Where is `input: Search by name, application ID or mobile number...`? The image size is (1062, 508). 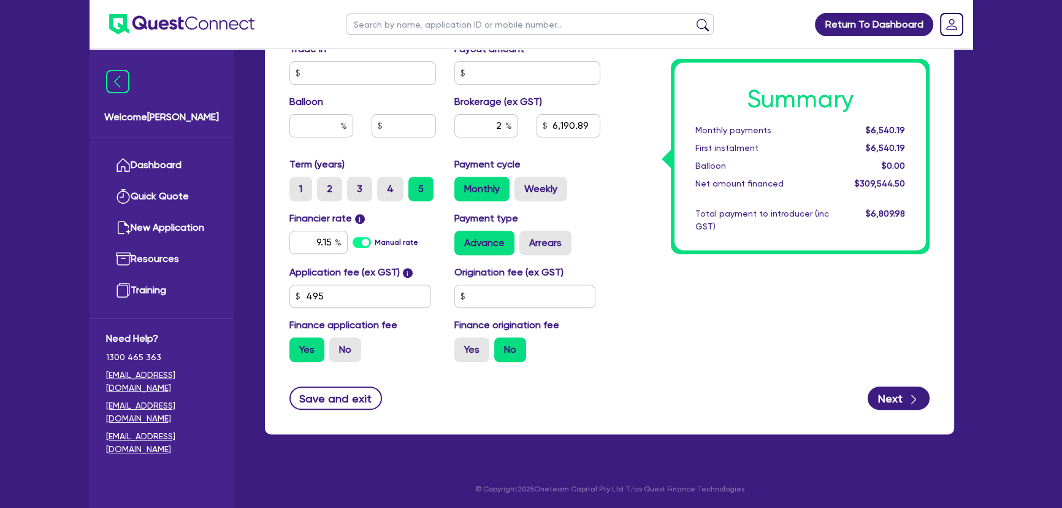
input: Search by name, application ID or mobile number... is located at coordinates (530, 24).